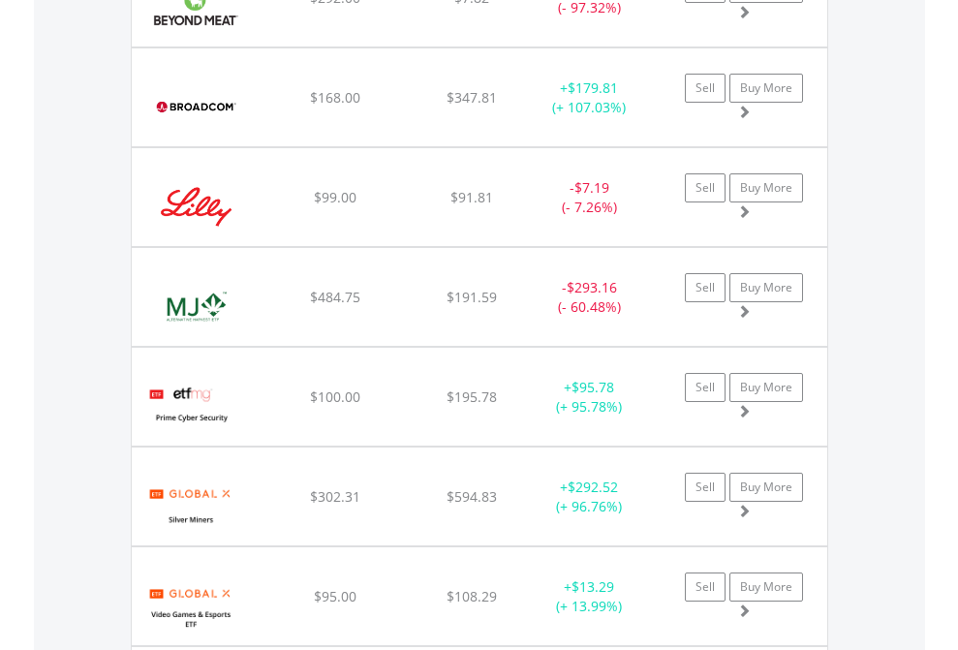  Describe the element at coordinates (335, 97) in the screenshot. I see `span: $168.00` at that location.